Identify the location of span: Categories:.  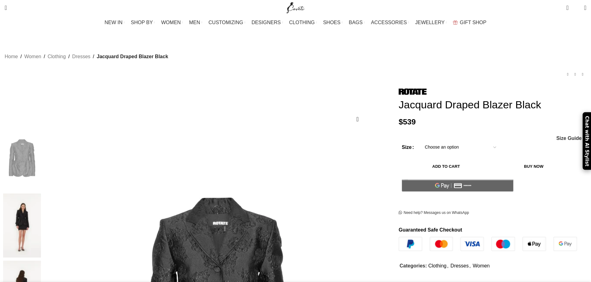
(413, 266).